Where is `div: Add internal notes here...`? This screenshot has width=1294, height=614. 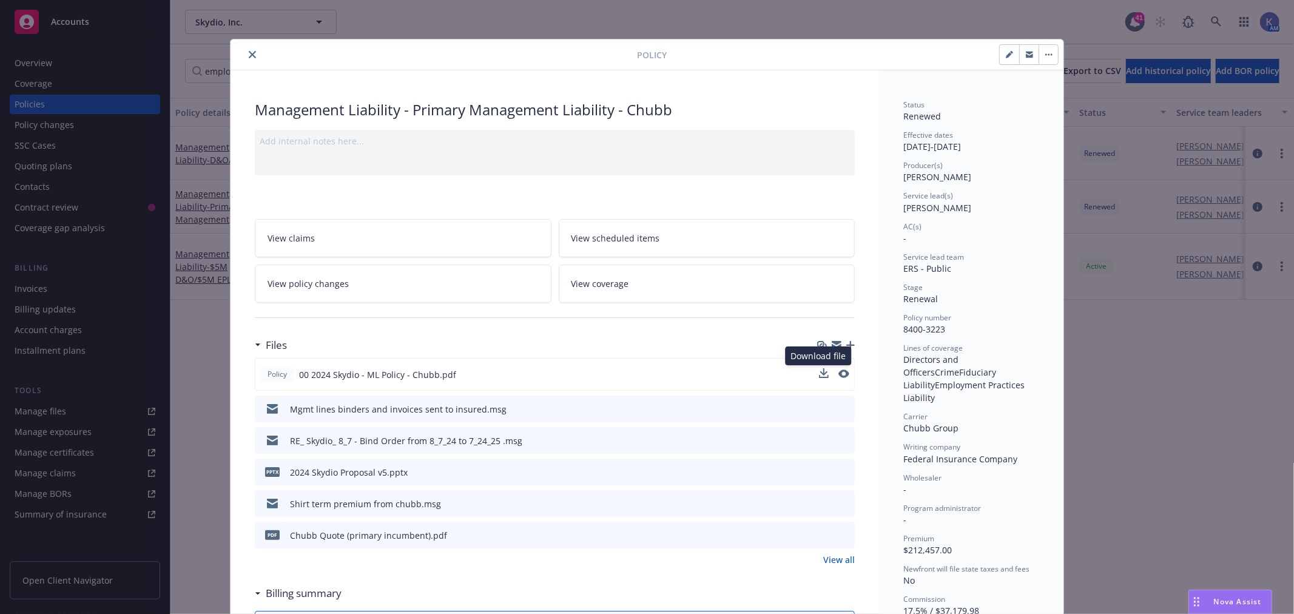
div: Add internal notes here... is located at coordinates (554, 141).